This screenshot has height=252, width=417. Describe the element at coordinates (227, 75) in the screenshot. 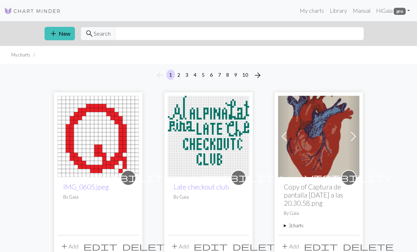

I see `button: 8` at that location.